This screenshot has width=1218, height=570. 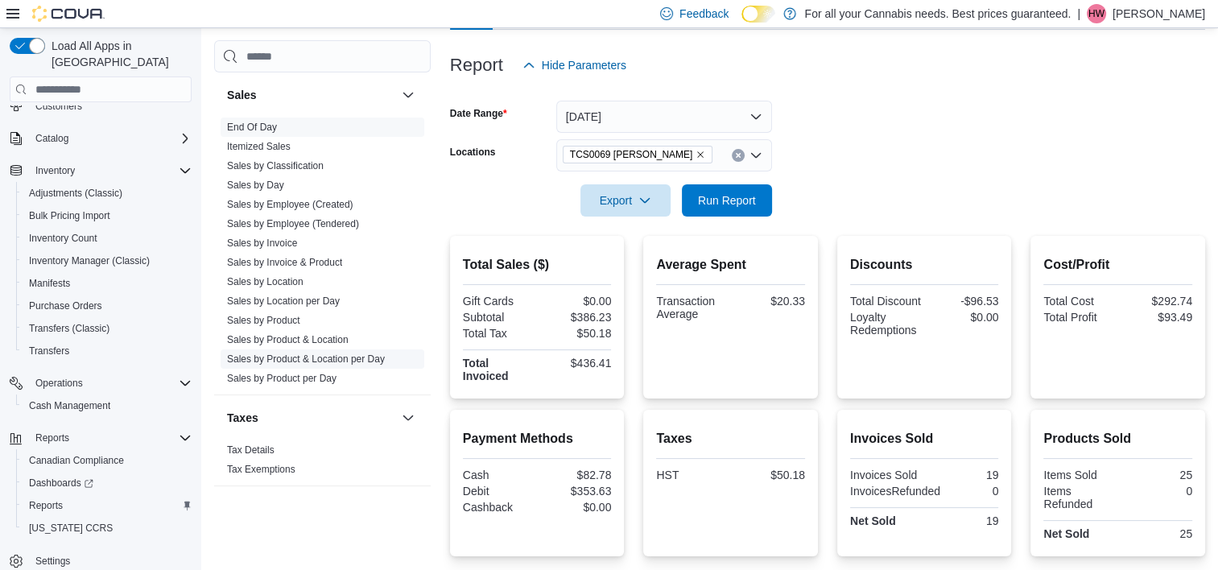 What do you see at coordinates (265, 282) in the screenshot?
I see `span: Sales by Location` at bounding box center [265, 282].